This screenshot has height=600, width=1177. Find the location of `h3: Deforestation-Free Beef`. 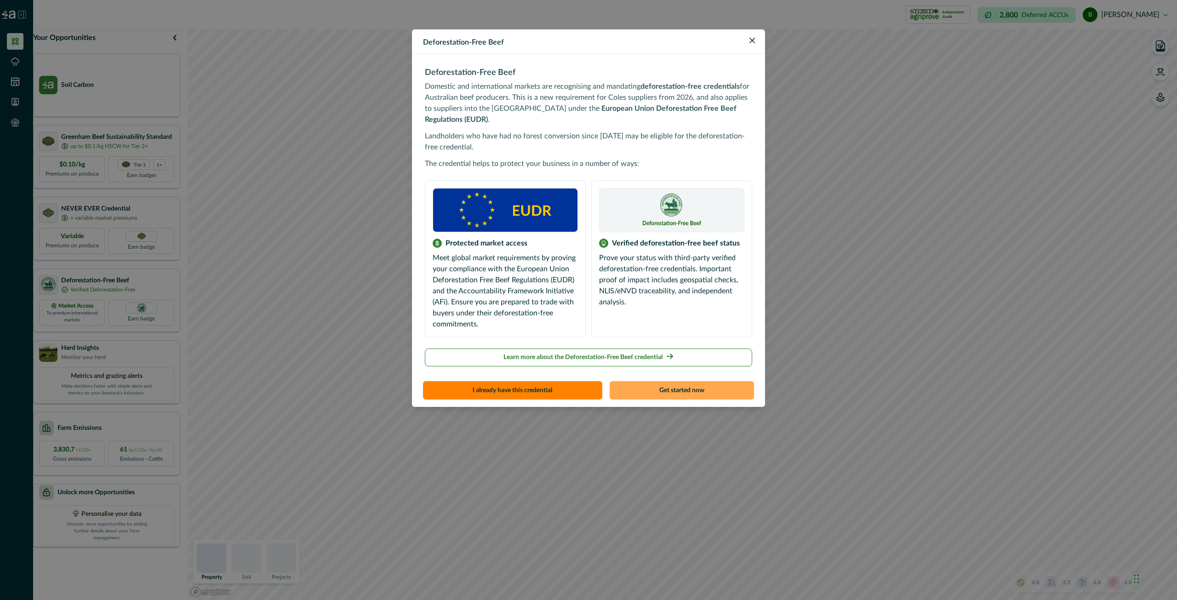

h3: Deforestation-Free Beef is located at coordinates (589, 73).